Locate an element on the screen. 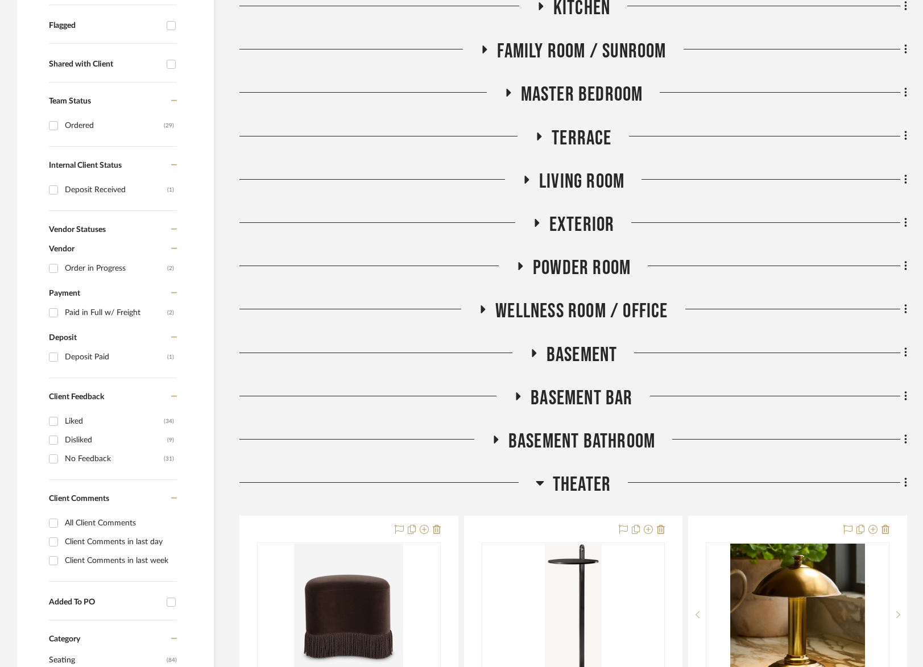 The height and width of the screenshot is (667, 923). div: All Client Comments is located at coordinates (119, 523).